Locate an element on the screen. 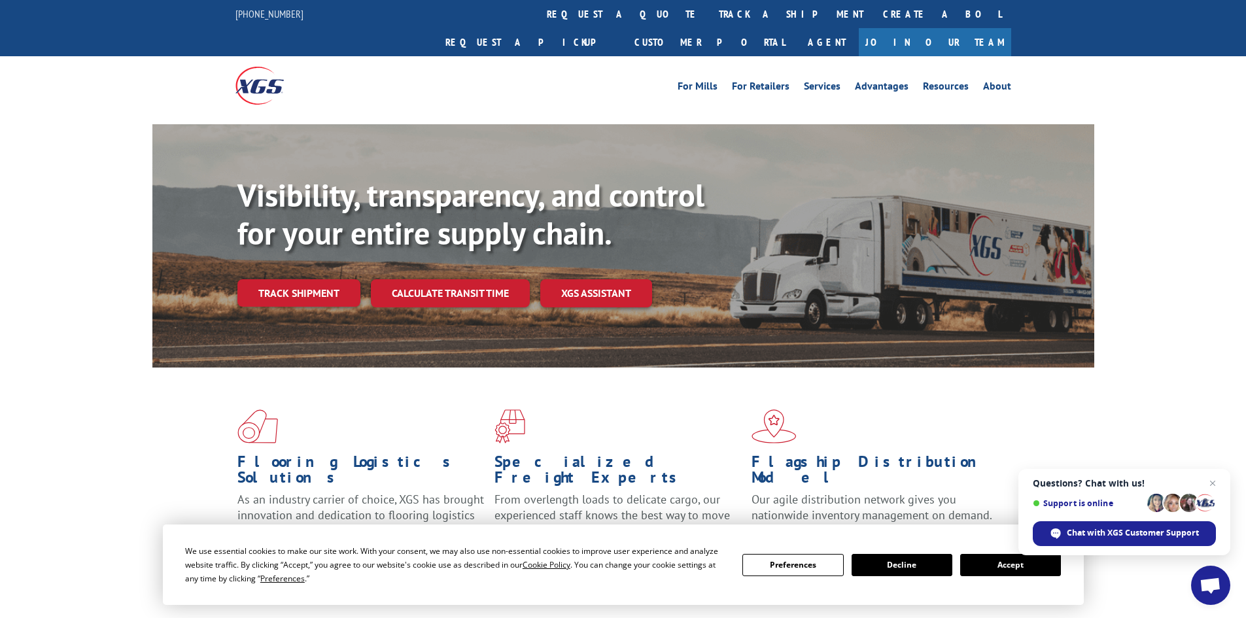 The image size is (1246, 618). button: Accept is located at coordinates (1010, 565).